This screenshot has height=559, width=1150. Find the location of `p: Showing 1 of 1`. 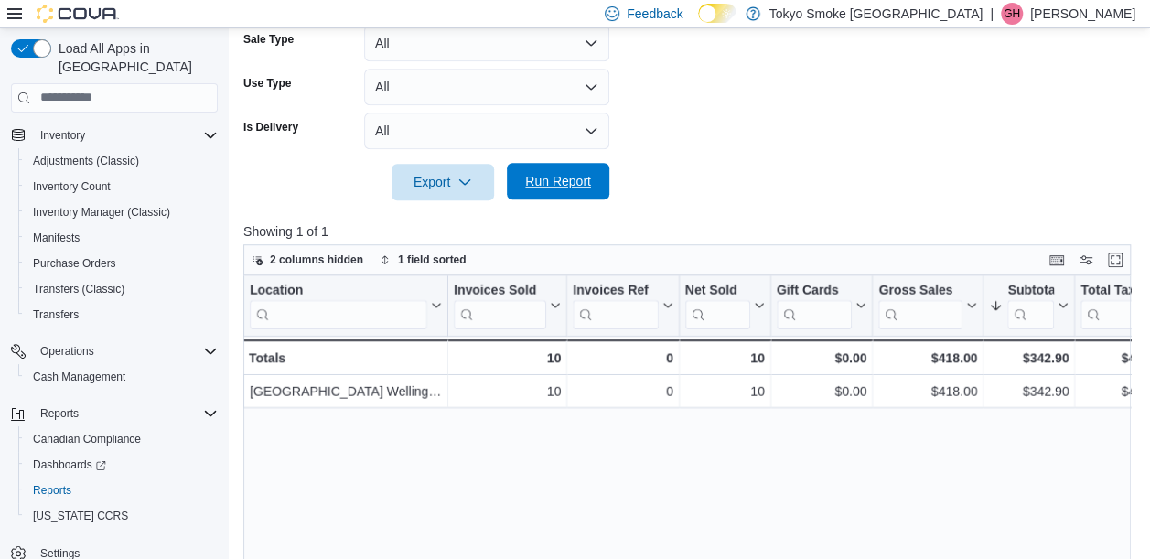

p: Showing 1 of 1 is located at coordinates (692, 232).